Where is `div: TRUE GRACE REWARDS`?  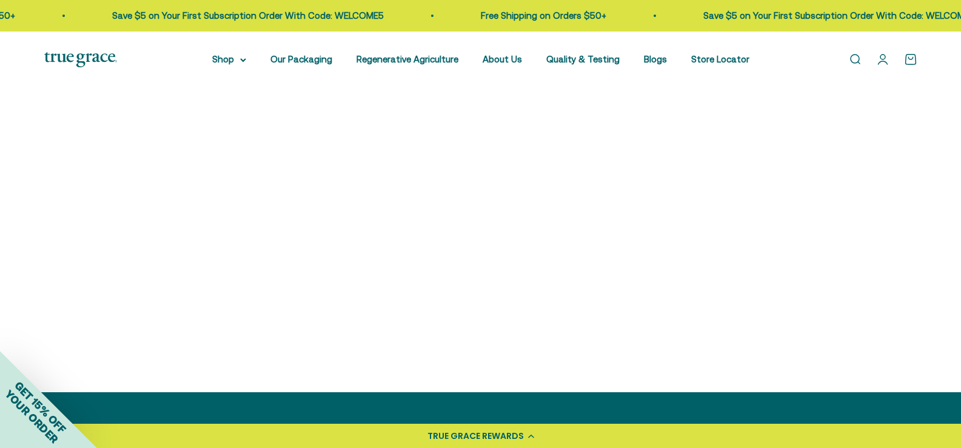
div: TRUE GRACE REWARDS is located at coordinates (475, 436).